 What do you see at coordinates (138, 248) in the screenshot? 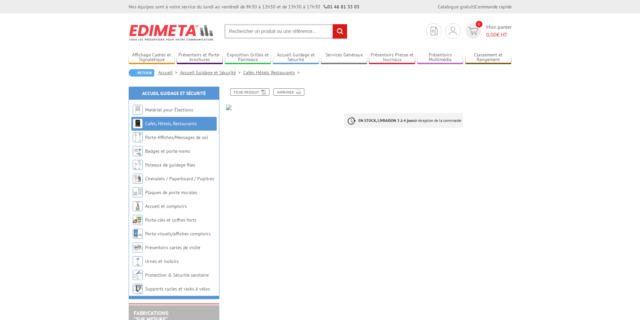
I see `img: Présentoirs cartes de visite` at bounding box center [138, 248].